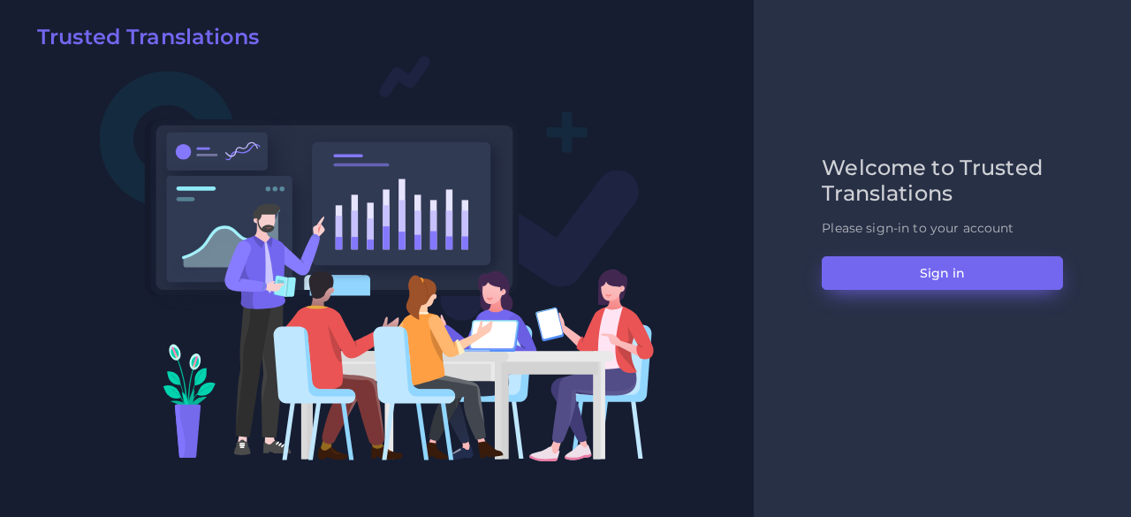 The image size is (1131, 517). Describe the element at coordinates (377, 258) in the screenshot. I see `img: Login V2` at that location.